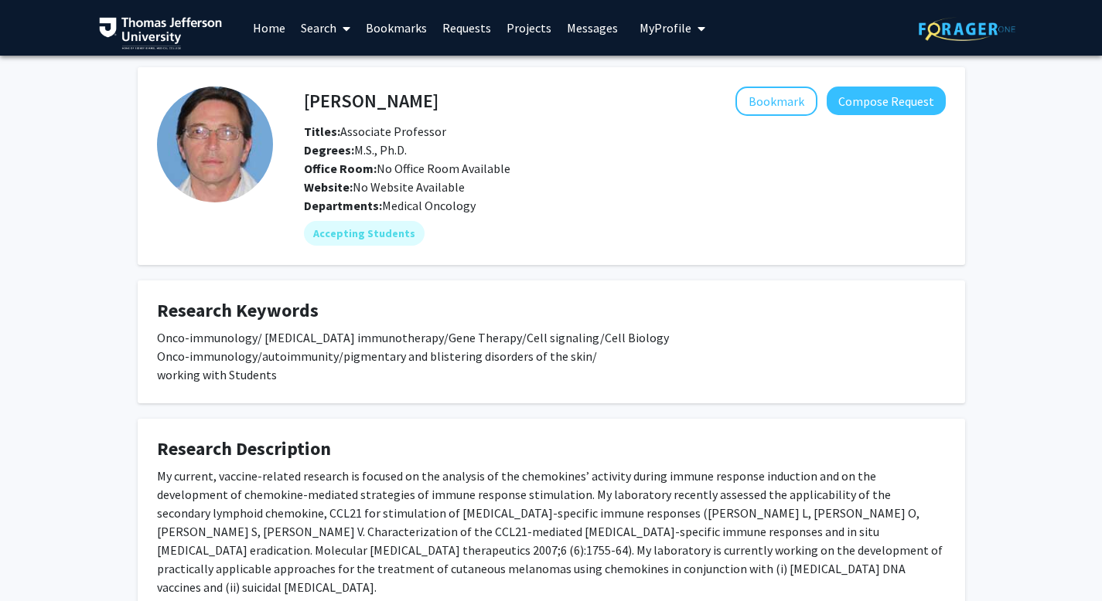  What do you see at coordinates (329, 150) in the screenshot?
I see `b: Degrees:` at bounding box center [329, 150].